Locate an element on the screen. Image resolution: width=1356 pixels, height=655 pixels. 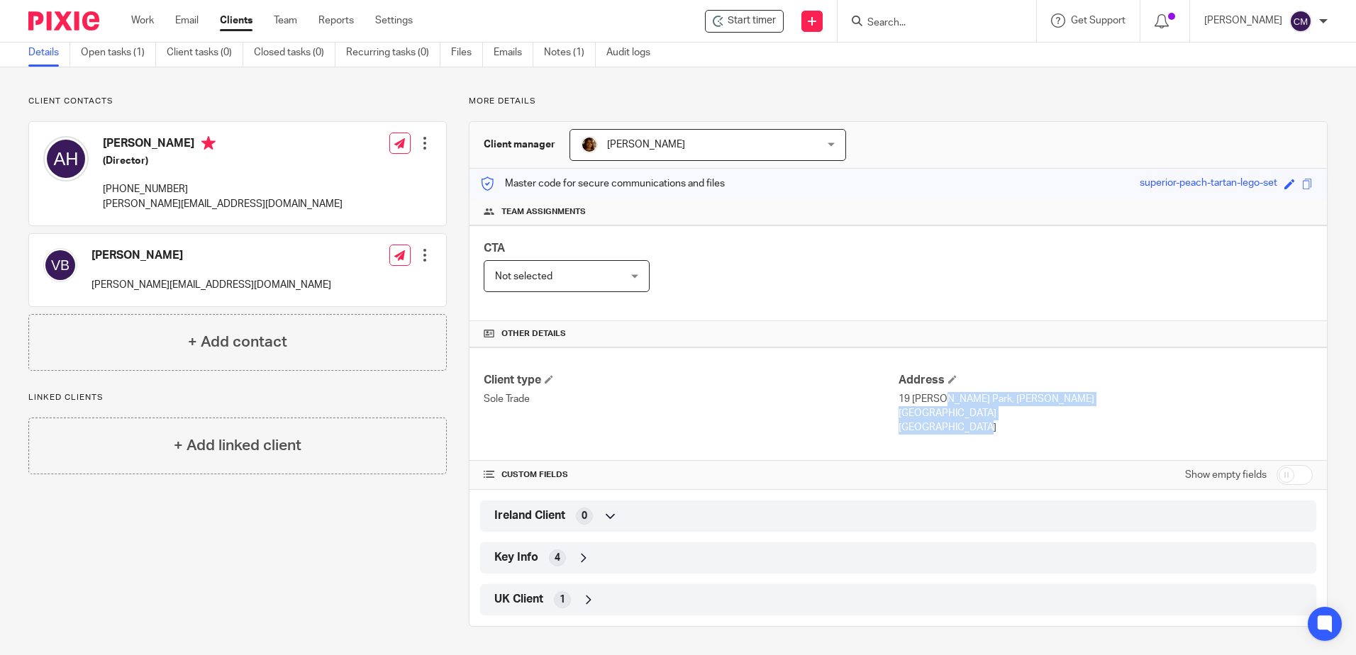
h4: + Add contact is located at coordinates (238, 342).